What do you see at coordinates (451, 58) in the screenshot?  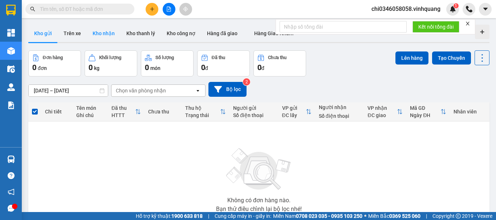 I see `button: Tạo Chuyến` at bounding box center [451, 58].